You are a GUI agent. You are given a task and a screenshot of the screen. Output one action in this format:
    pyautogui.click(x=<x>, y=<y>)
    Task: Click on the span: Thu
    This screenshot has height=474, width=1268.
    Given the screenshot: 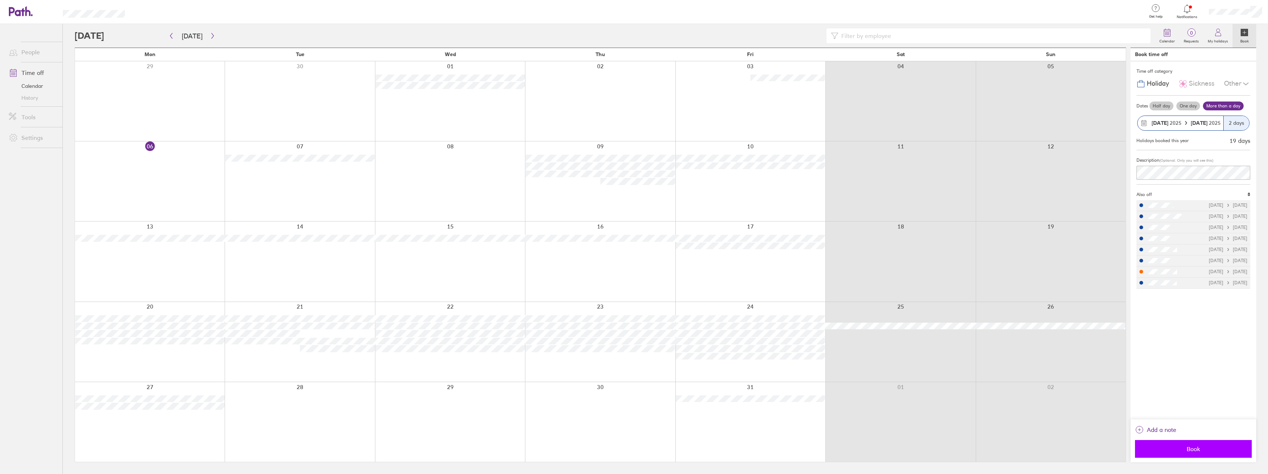 What is the action you would take?
    pyautogui.click(x=600, y=54)
    